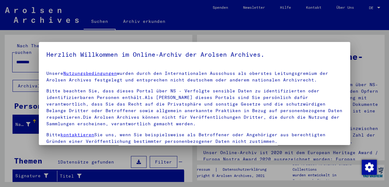  What do you see at coordinates (369, 167) in the screenshot?
I see `img: Zmienić zgodę` at bounding box center [369, 167].